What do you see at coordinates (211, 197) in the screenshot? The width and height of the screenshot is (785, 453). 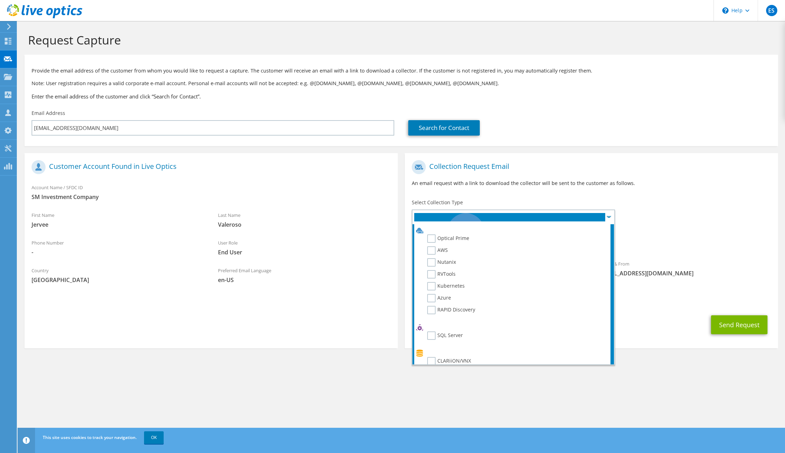 I see `span: SM Investment Company` at bounding box center [211, 197].